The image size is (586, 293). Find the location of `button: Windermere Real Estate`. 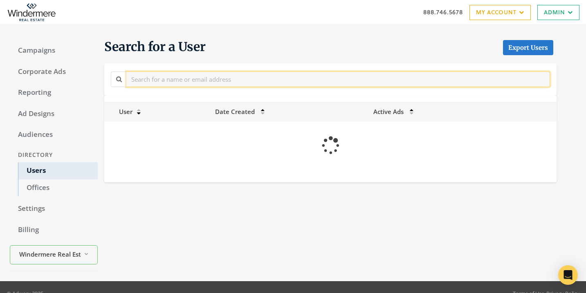

button: Windermere Real Estate is located at coordinates (54, 255).